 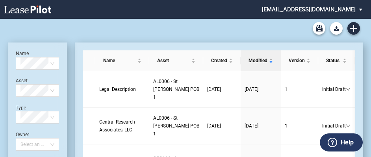 I want to click on span: Status, so click(x=333, y=61).